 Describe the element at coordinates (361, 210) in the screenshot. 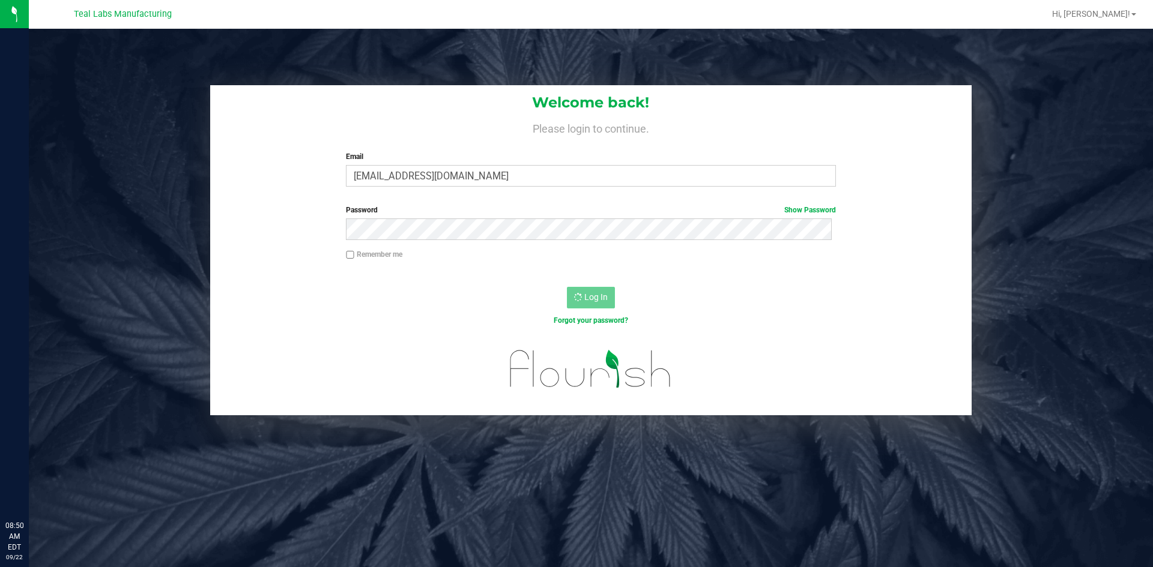

I see `span: Password` at that location.